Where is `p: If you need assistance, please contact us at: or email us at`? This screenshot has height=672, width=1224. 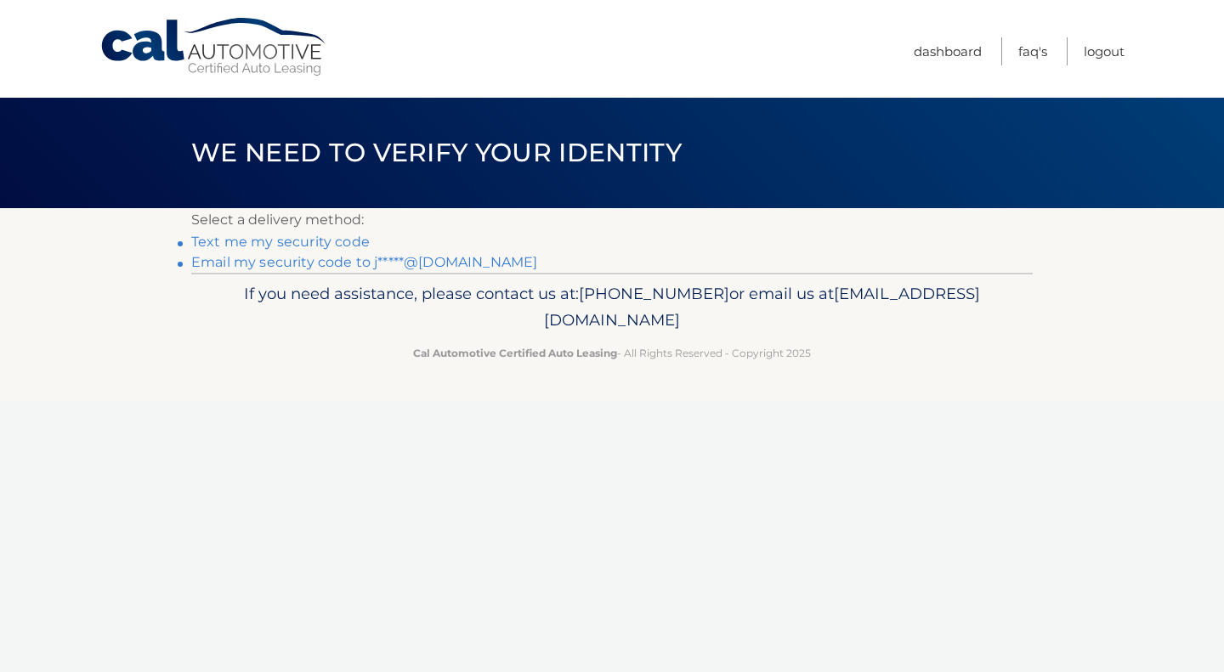 p: If you need assistance, please contact us at: or email us at is located at coordinates (612, 308).